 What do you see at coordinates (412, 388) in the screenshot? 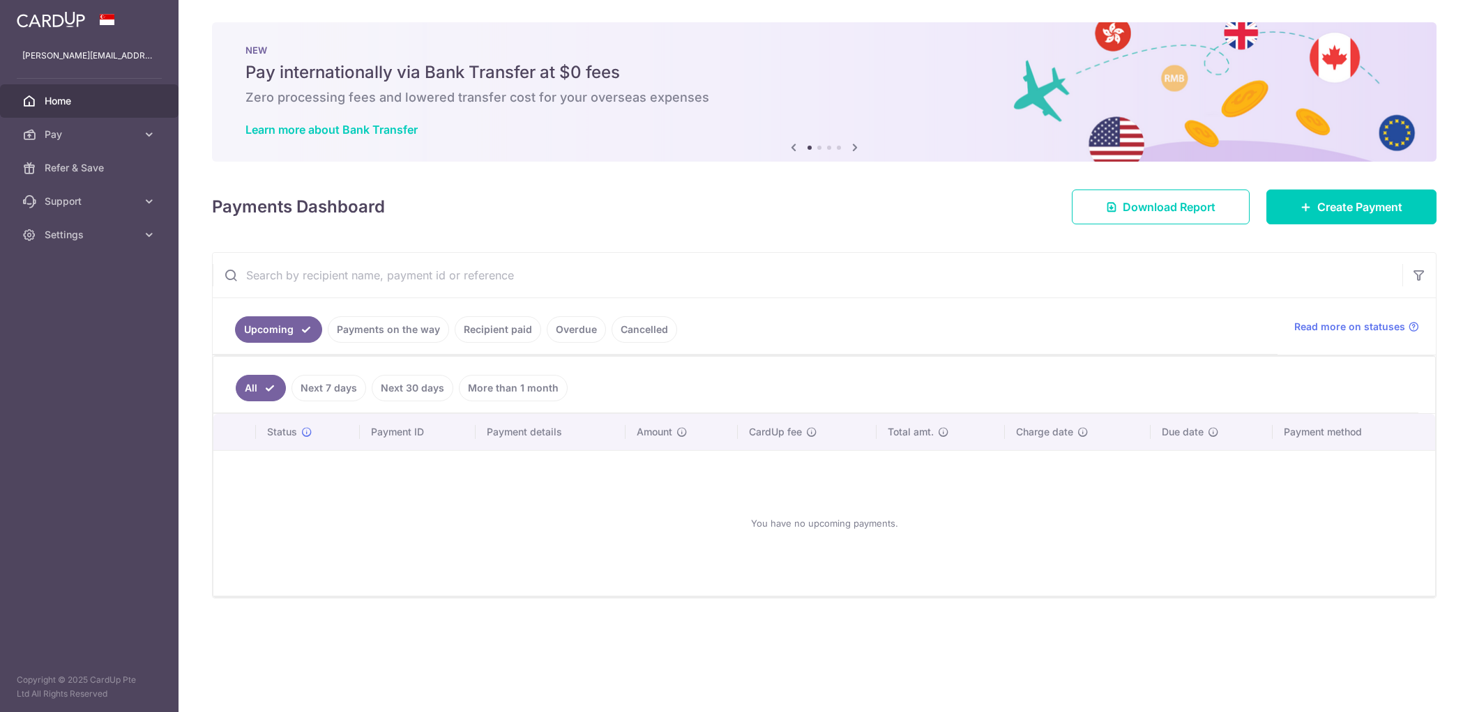
I see `a: Next 30 days` at bounding box center [412, 388].